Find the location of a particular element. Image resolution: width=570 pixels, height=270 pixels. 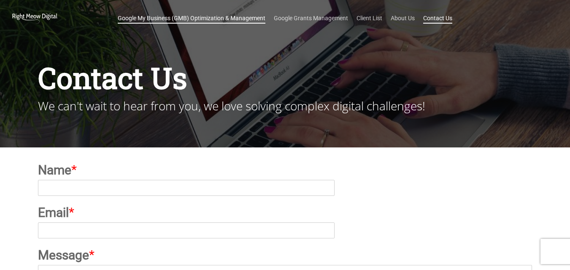

label: Email is located at coordinates (285, 212).